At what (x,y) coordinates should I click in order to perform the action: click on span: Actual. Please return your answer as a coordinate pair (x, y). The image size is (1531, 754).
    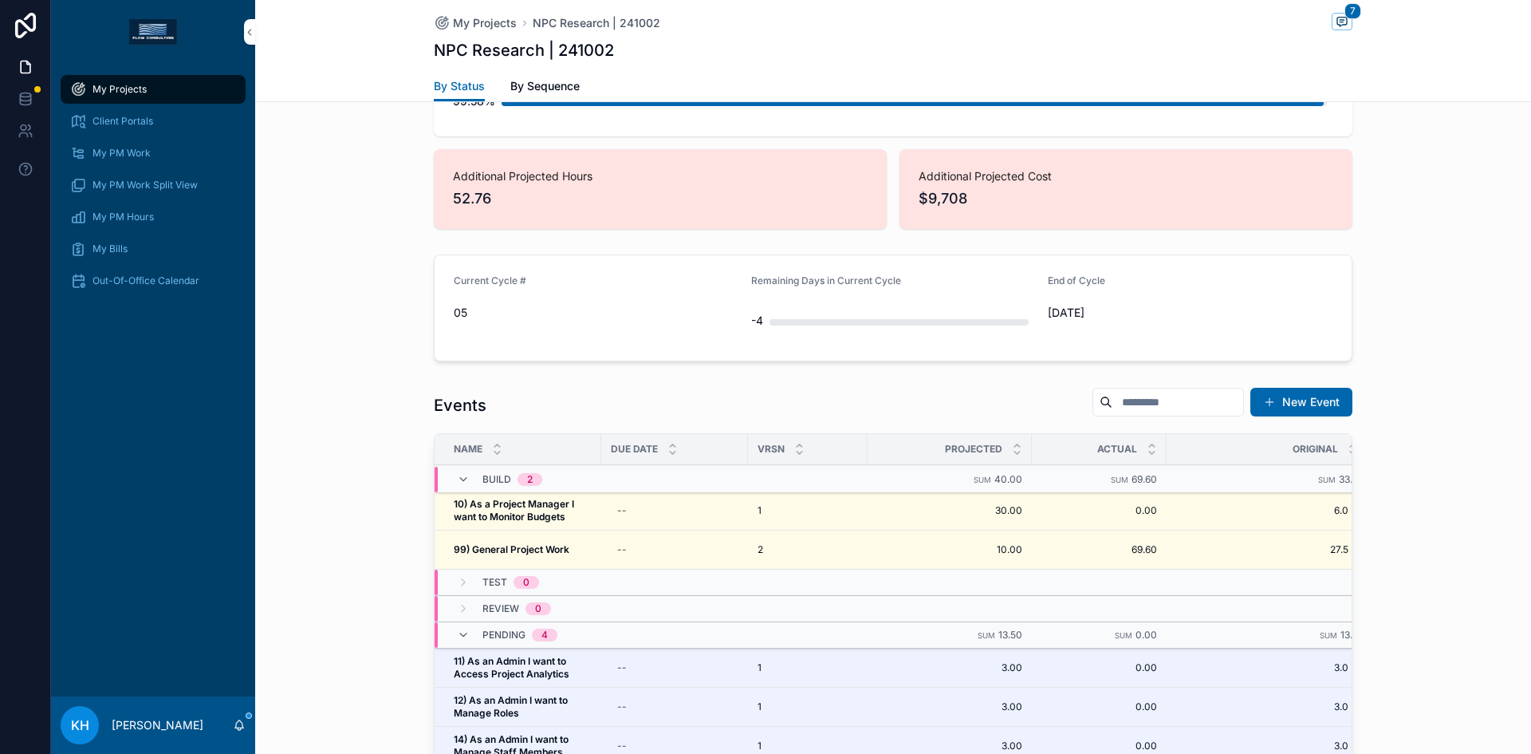
    Looking at the image, I should click on (1117, 449).